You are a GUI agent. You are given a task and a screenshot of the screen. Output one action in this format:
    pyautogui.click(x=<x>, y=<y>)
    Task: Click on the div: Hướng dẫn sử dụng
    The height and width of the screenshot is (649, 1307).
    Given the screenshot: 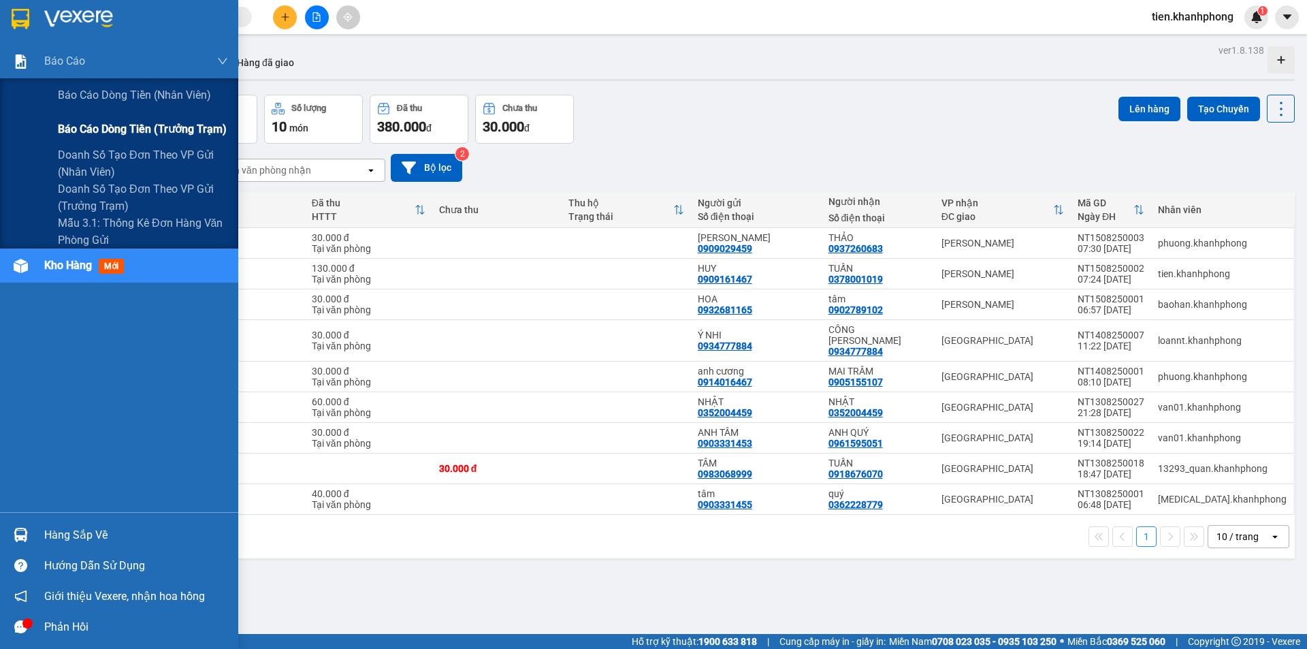 What is the action you would take?
    pyautogui.click(x=136, y=566)
    